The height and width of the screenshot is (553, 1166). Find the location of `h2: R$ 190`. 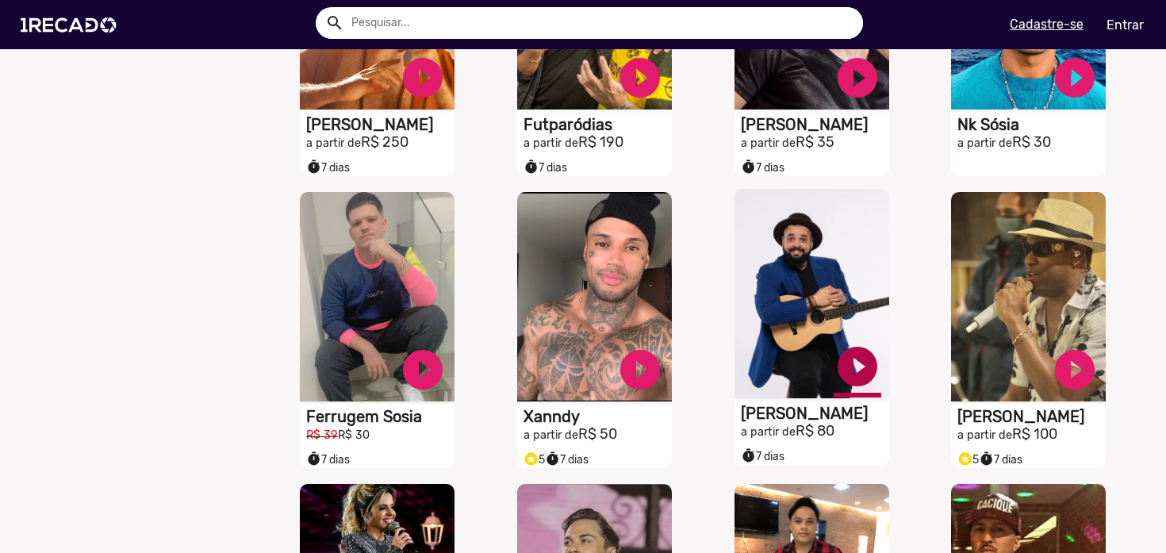

h2: R$ 190 is located at coordinates (597, 143).